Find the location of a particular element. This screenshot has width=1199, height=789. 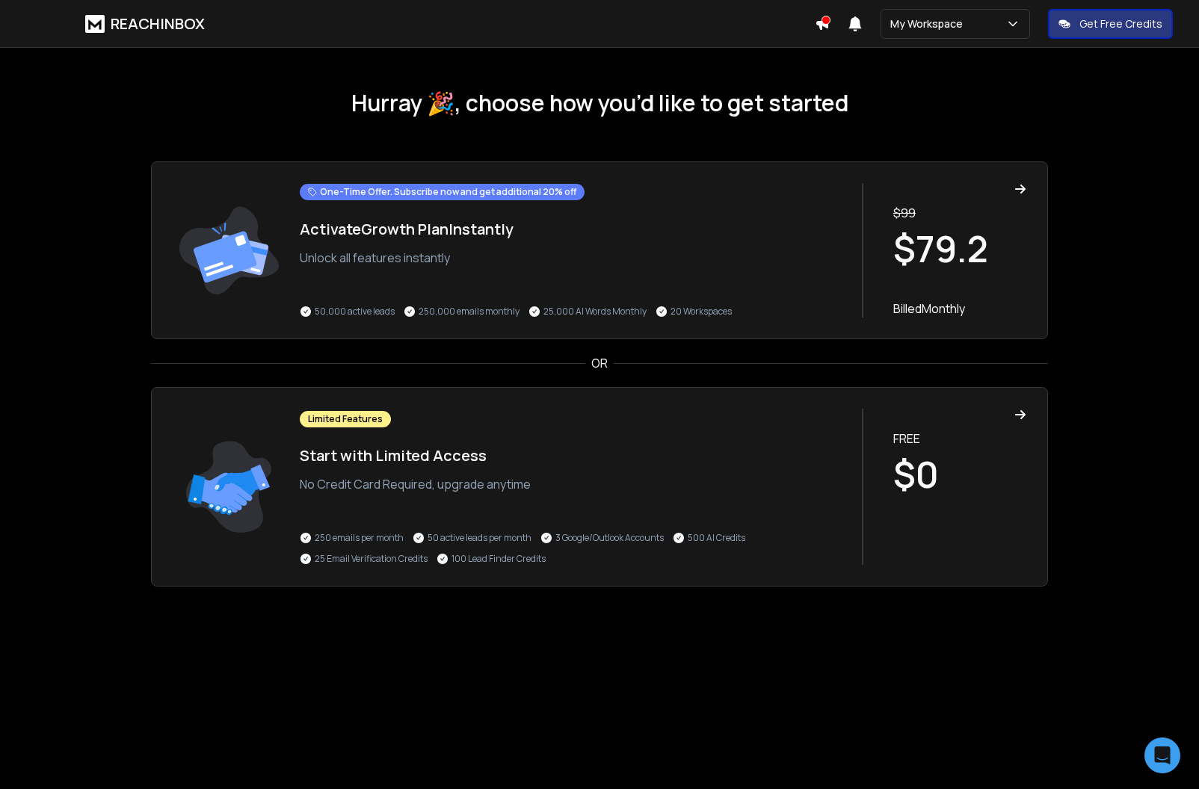

p: 250,000 emails monthly is located at coordinates (469, 312).